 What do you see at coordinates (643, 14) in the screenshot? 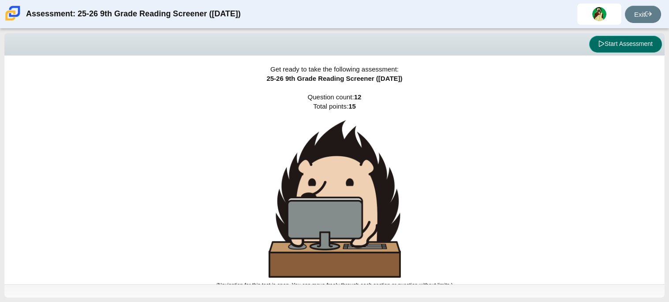
I see `a: Exit` at bounding box center [643, 14].